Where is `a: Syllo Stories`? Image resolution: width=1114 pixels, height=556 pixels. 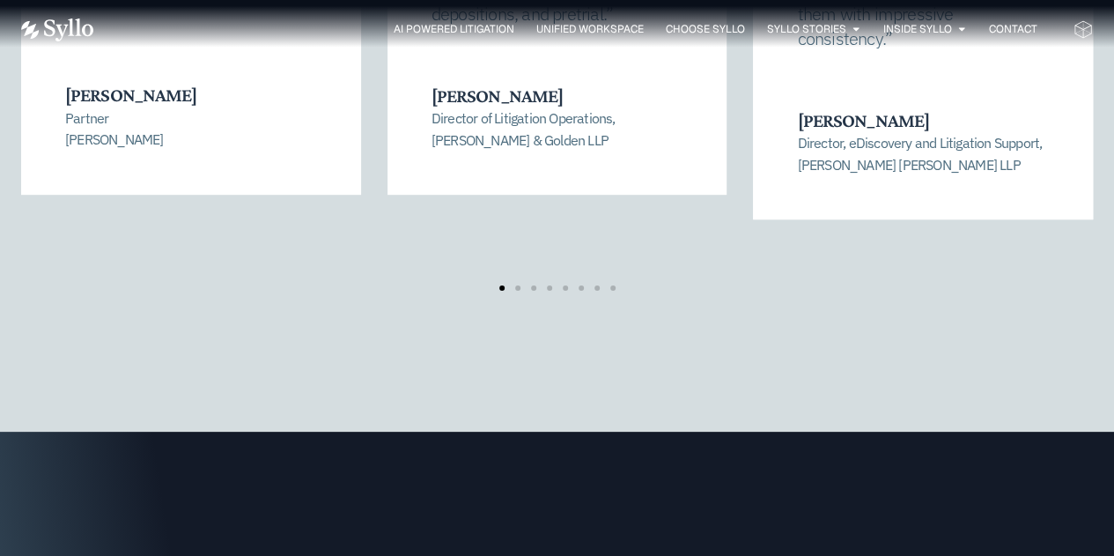
a: Syllo Stories is located at coordinates (807, 29).